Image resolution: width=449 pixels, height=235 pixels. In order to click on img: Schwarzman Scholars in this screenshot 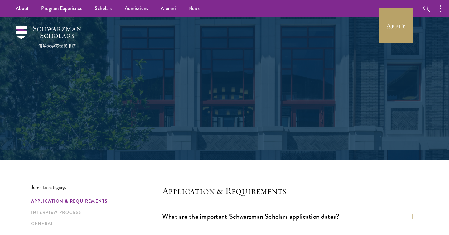, I will do `click(48, 37)`.